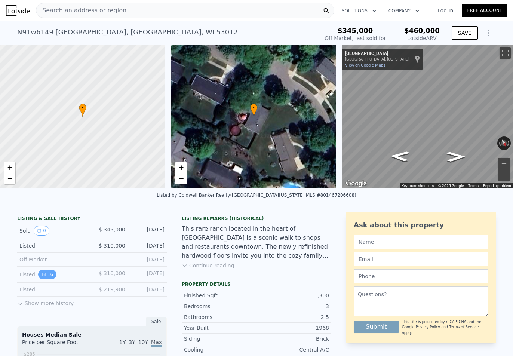  I want to click on span: $345,000, so click(355, 30).